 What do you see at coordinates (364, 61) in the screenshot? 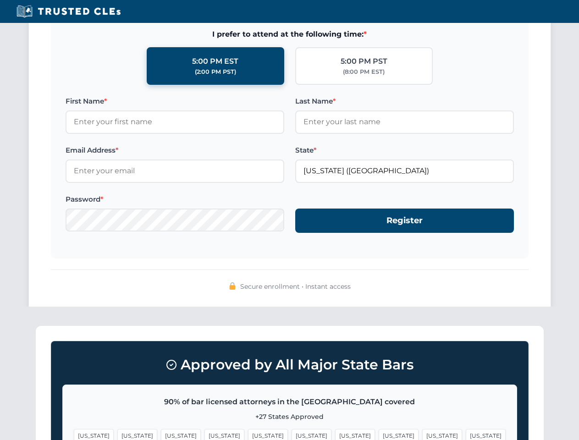
I see `div: 5:00 PM PST` at bounding box center [364, 61].